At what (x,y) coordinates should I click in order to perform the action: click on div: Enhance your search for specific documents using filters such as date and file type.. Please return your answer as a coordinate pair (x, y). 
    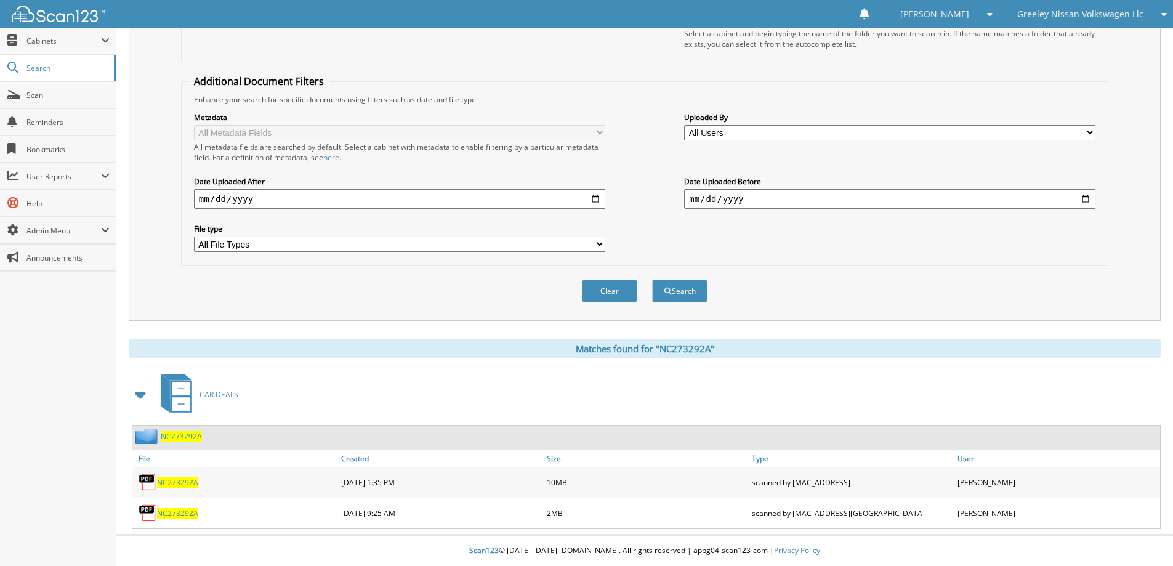
    Looking at the image, I should click on (644, 99).